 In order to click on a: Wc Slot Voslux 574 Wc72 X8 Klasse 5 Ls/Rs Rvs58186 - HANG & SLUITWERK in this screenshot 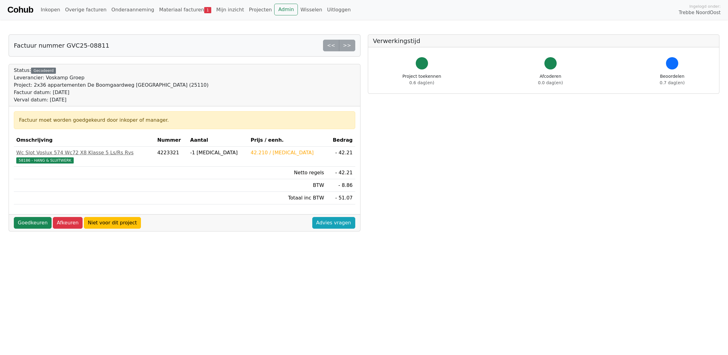, I will do `click(84, 156)`.